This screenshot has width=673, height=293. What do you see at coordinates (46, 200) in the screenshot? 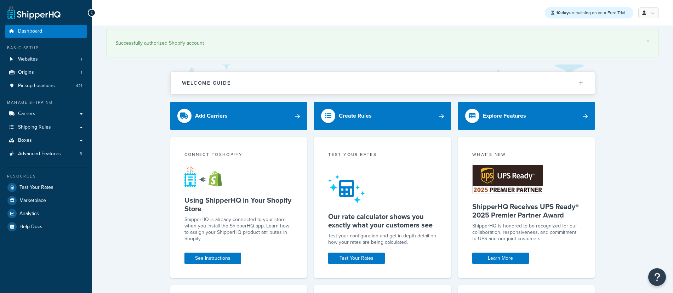
I see `a: Marketplace` at bounding box center [46, 200].